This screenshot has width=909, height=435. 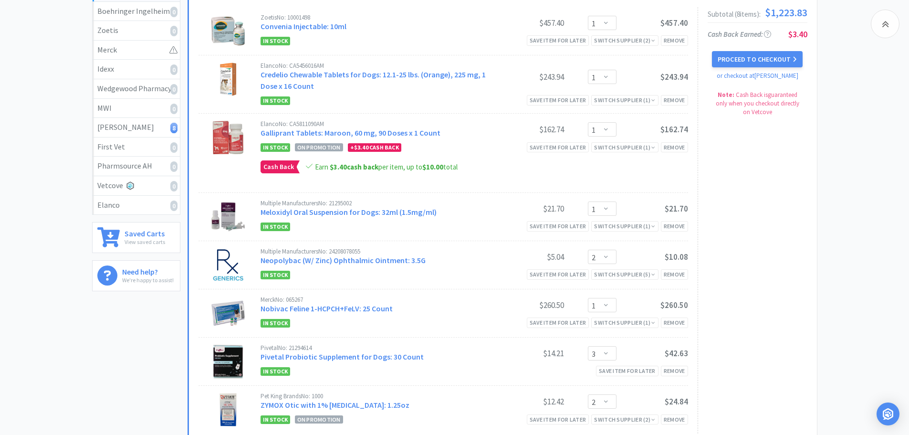 I want to click on span: $10.08, so click(x=676, y=257).